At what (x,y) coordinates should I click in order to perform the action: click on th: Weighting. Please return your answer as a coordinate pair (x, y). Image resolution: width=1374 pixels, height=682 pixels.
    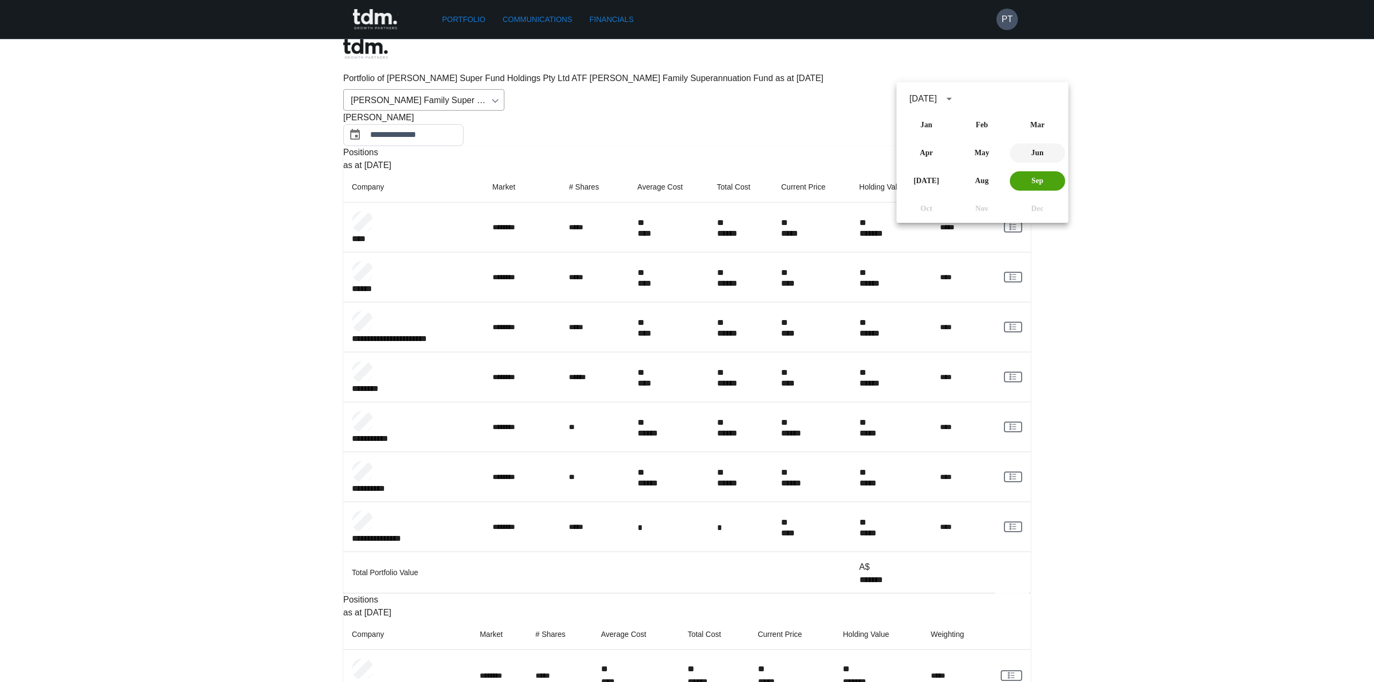
    Looking at the image, I should click on (957, 634).